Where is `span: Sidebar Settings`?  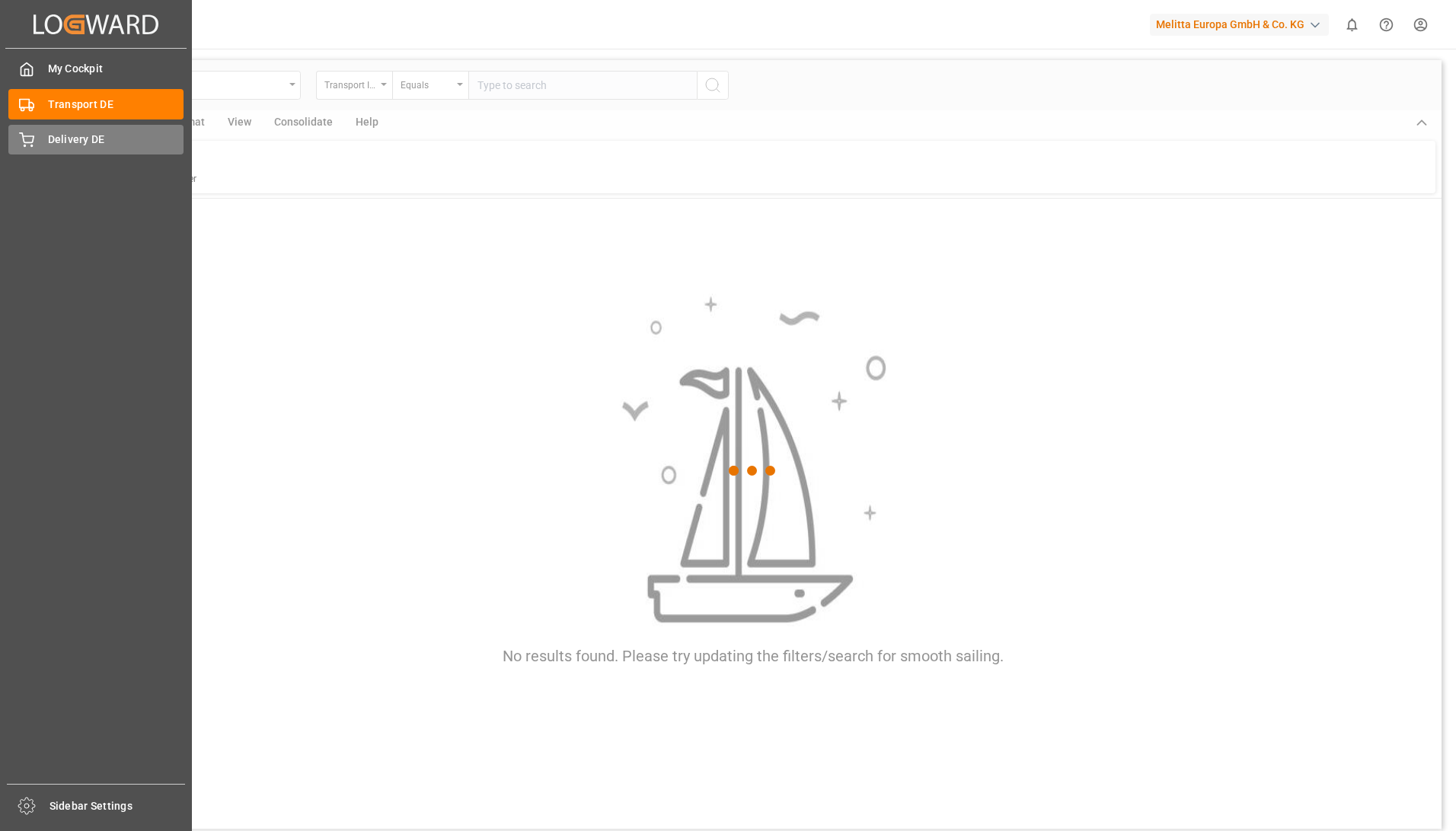 span: Sidebar Settings is located at coordinates (117, 806).